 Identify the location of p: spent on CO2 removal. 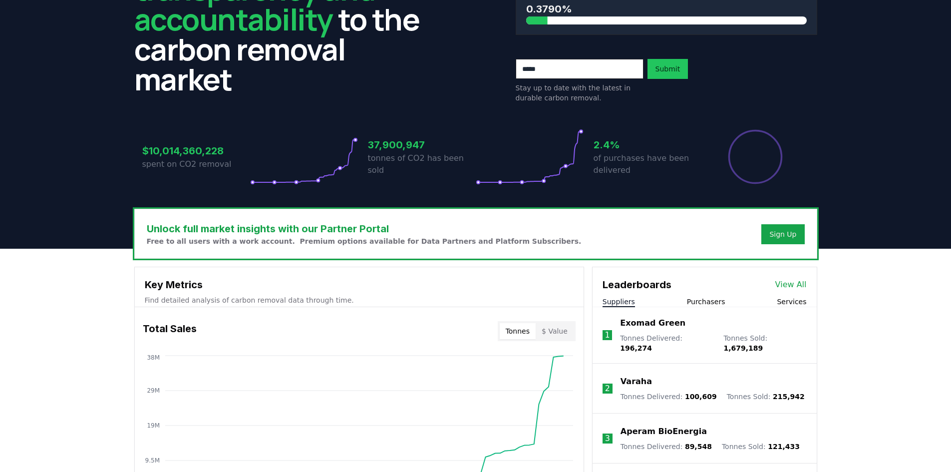
(196, 164).